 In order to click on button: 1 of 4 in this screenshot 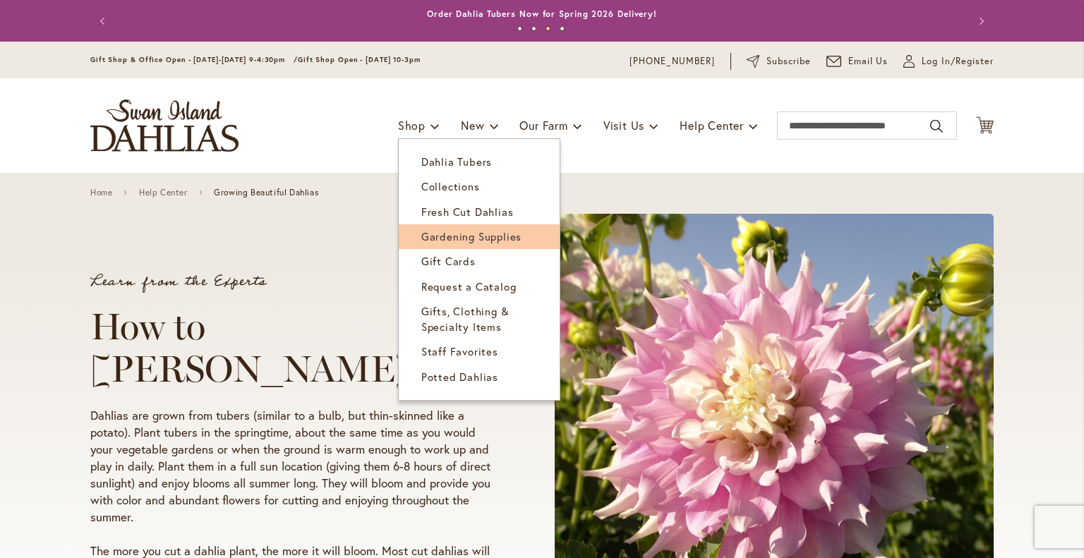, I will do `click(520, 28)`.